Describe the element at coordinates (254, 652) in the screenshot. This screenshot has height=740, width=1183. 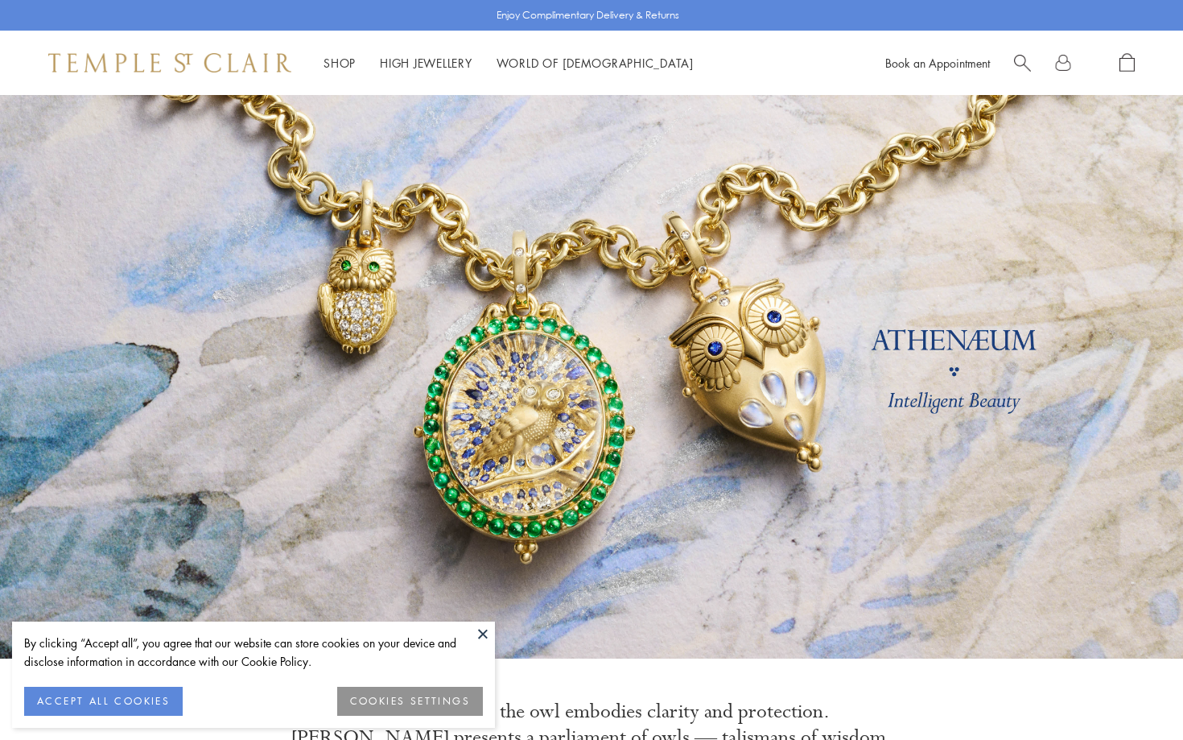
I see `div: By clicking “Accept all”, you agree that our website can store cookies on your device and disclos...` at that location.